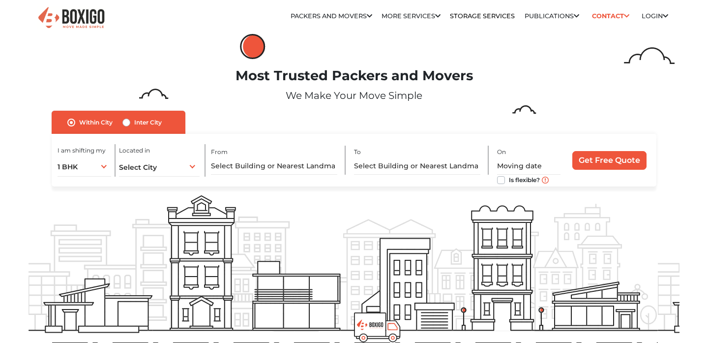  I want to click on input: Get Free Quote, so click(609, 160).